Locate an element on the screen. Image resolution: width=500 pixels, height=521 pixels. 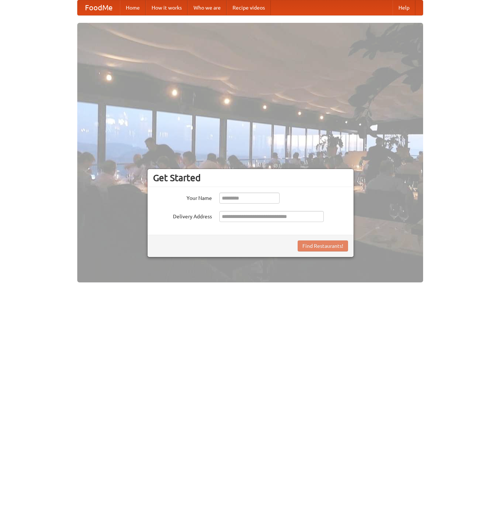
a: Home is located at coordinates (133, 8).